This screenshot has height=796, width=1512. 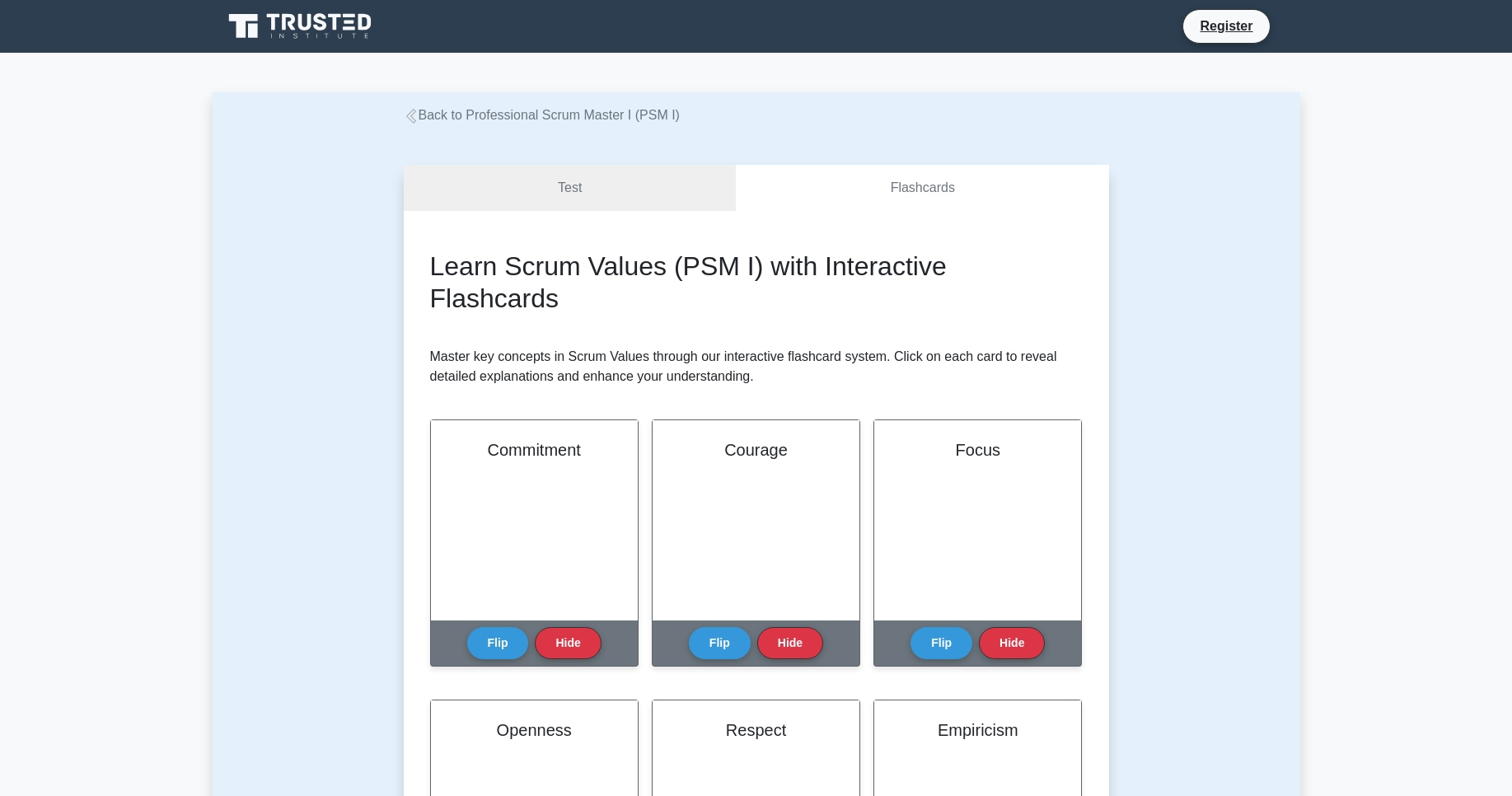 What do you see at coordinates (978, 730) in the screenshot?
I see `h2: Empiricism` at bounding box center [978, 730].